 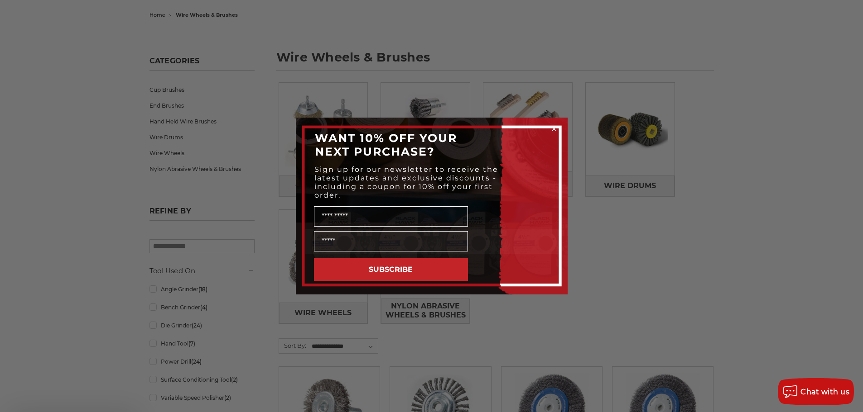 What do you see at coordinates (554, 129) in the screenshot?
I see `button: Close dialog` at bounding box center [554, 129].